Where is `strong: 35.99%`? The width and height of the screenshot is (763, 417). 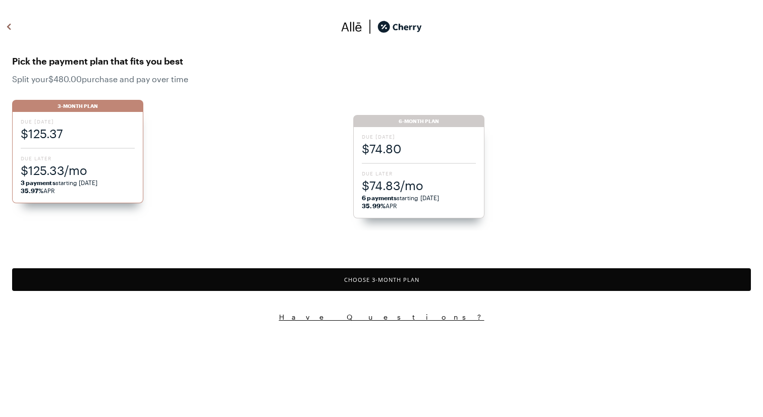
strong: 35.99% is located at coordinates (374, 206).